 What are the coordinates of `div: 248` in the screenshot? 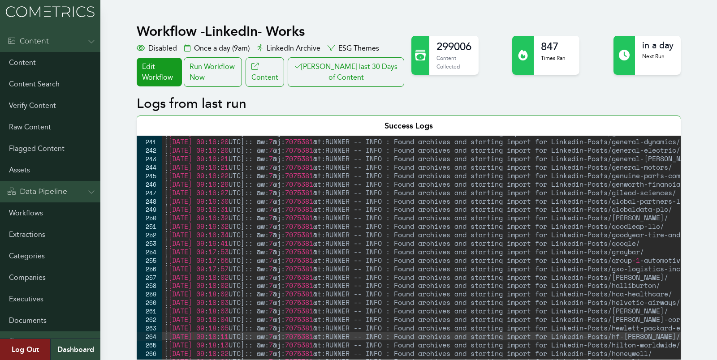 It's located at (149, 201).